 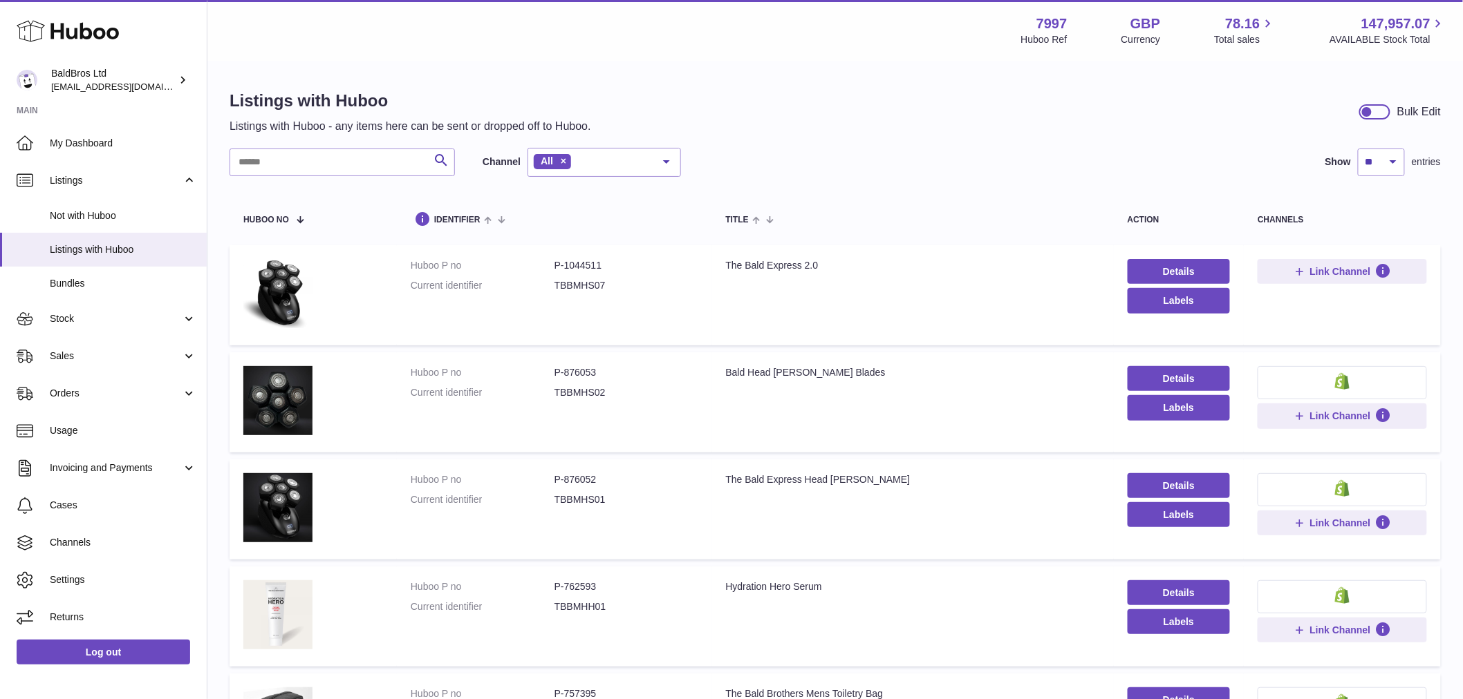 I want to click on div: action, so click(x=1178, y=220).